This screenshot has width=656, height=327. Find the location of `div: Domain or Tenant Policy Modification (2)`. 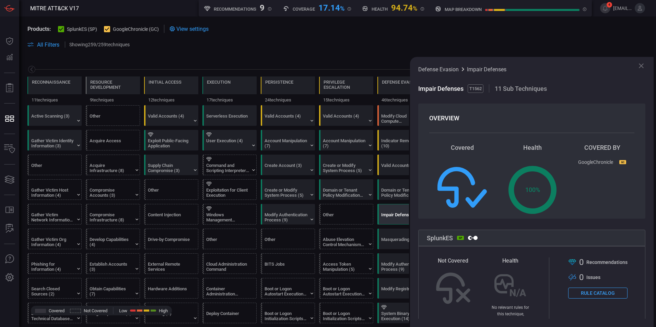

div: Domain or Tenant Policy Modification (2) is located at coordinates (344, 193).